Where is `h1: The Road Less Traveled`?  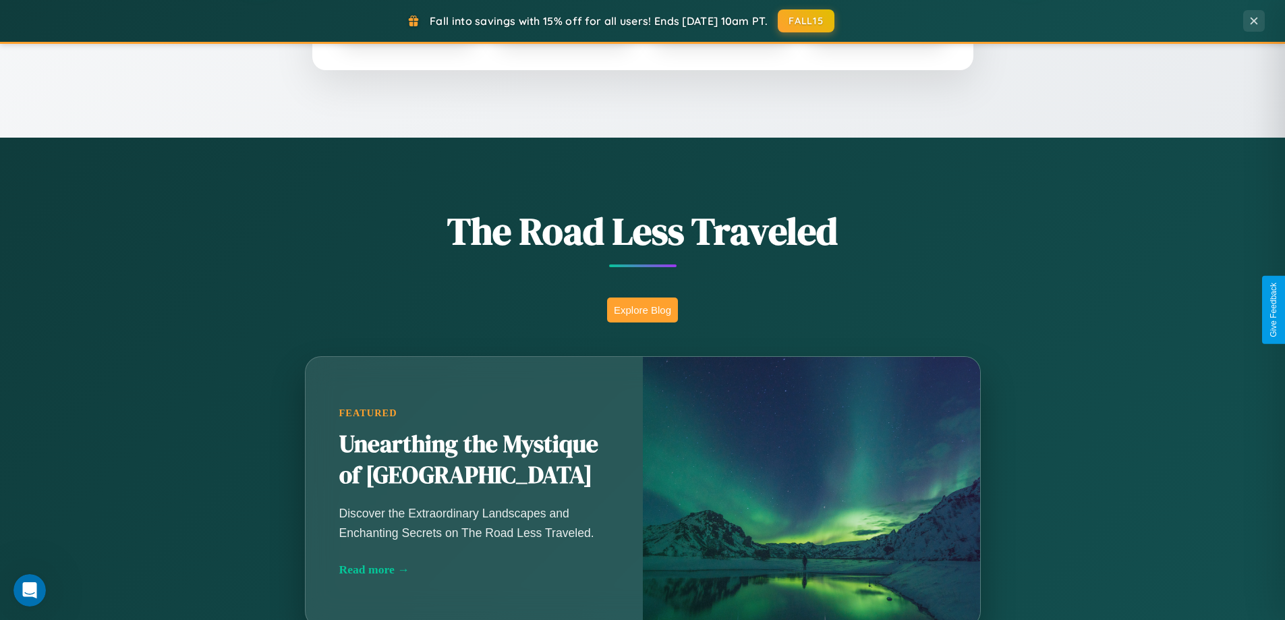
h1: The Road Less Traveled is located at coordinates (643, 231).